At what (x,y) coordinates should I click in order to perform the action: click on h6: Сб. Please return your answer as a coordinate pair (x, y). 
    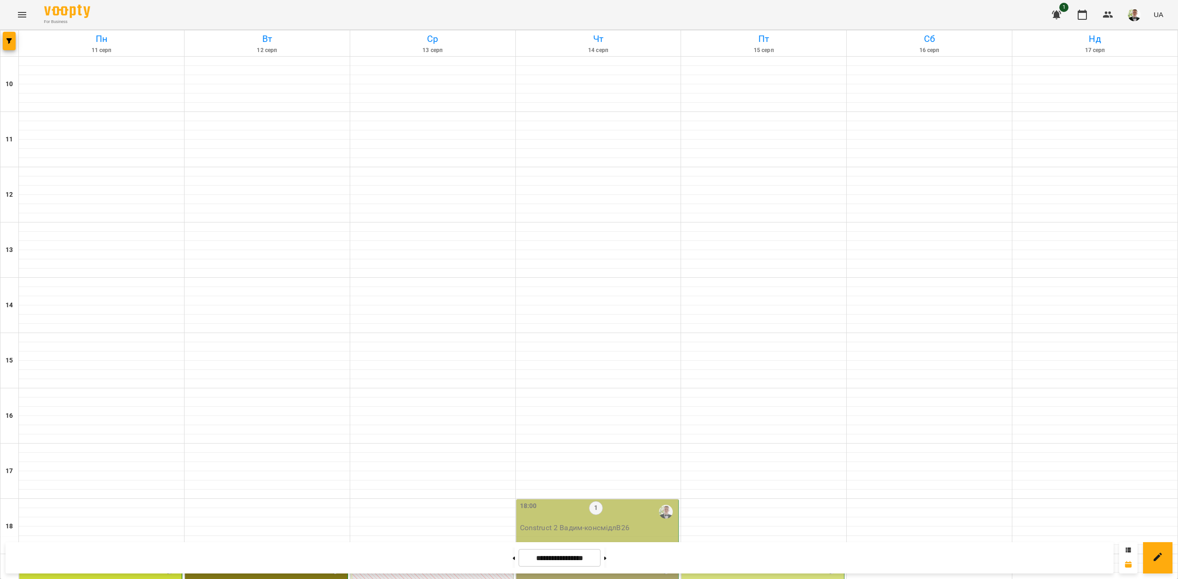
    Looking at the image, I should click on (929, 39).